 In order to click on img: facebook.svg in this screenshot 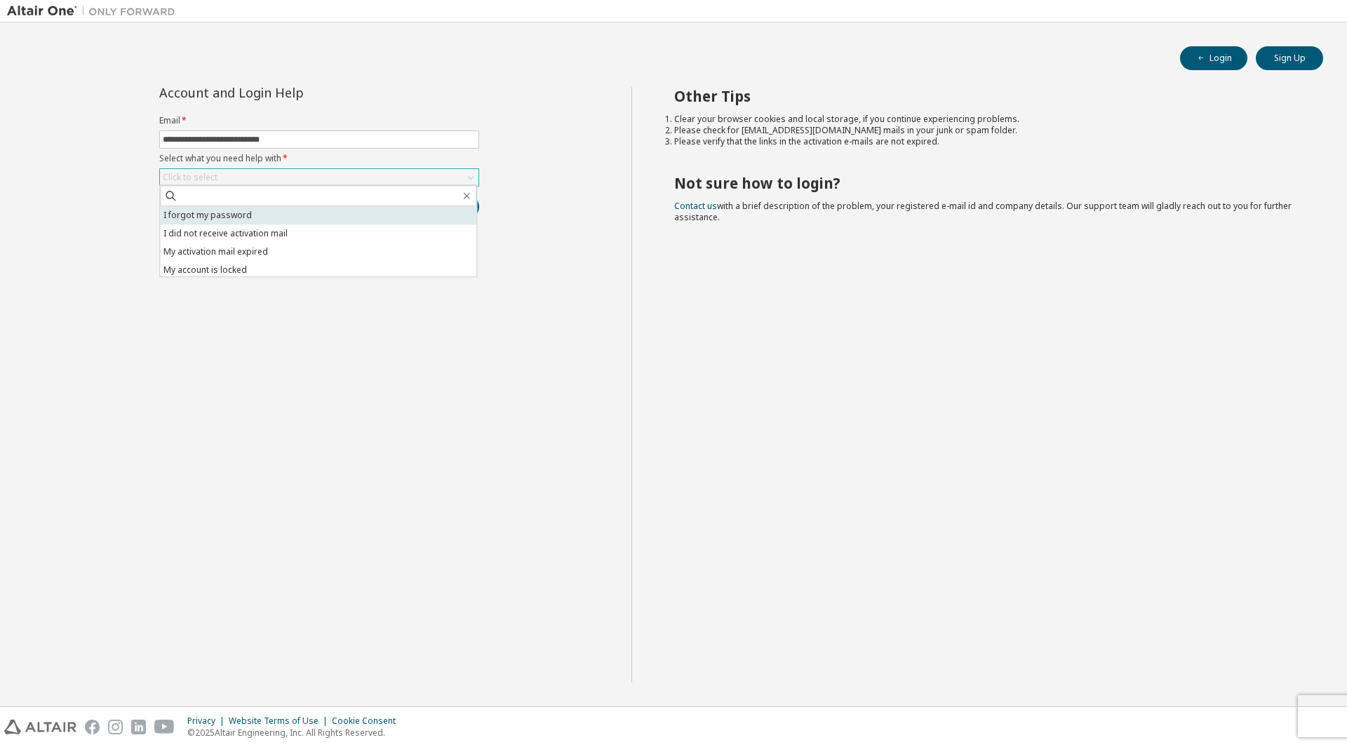, I will do `click(92, 727)`.